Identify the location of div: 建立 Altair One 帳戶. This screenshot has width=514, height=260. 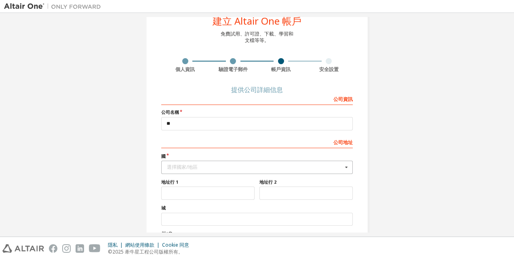
(257, 21).